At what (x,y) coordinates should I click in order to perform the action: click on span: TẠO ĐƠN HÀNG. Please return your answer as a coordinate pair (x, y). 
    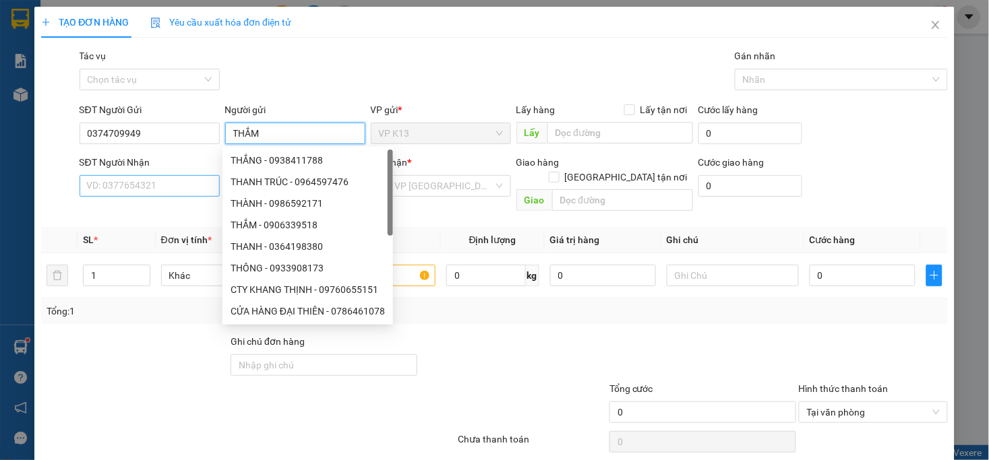
    Looking at the image, I should click on (85, 22).